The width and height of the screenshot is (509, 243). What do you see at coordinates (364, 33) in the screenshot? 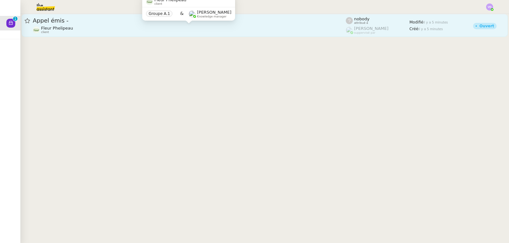
I see `span: suppervisé par` at bounding box center [364, 33].